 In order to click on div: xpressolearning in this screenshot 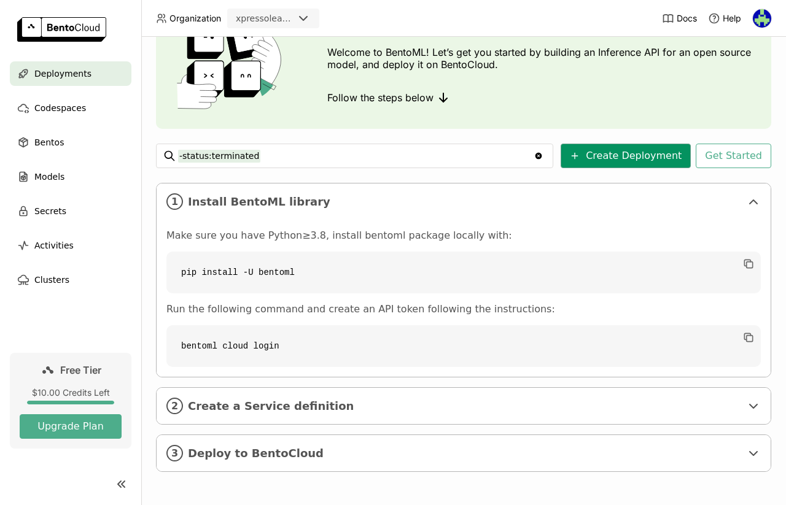, I will do `click(265, 18)`.